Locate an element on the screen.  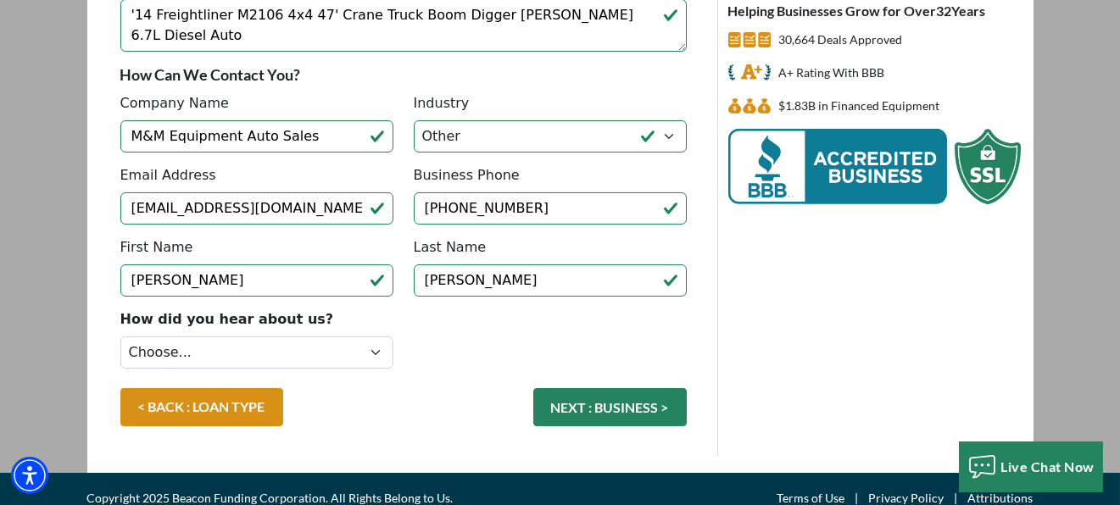
label: Industry is located at coordinates (442, 103).